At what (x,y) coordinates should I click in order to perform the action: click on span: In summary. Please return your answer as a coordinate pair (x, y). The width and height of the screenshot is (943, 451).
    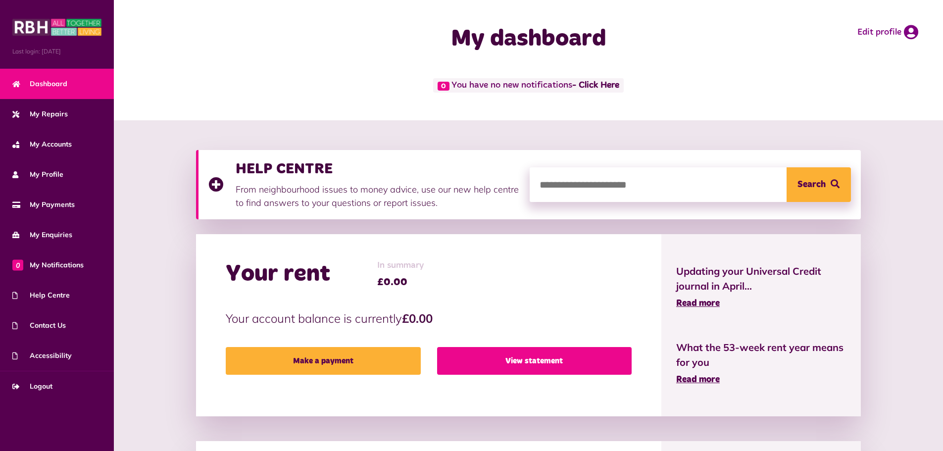
    Looking at the image, I should click on (400, 265).